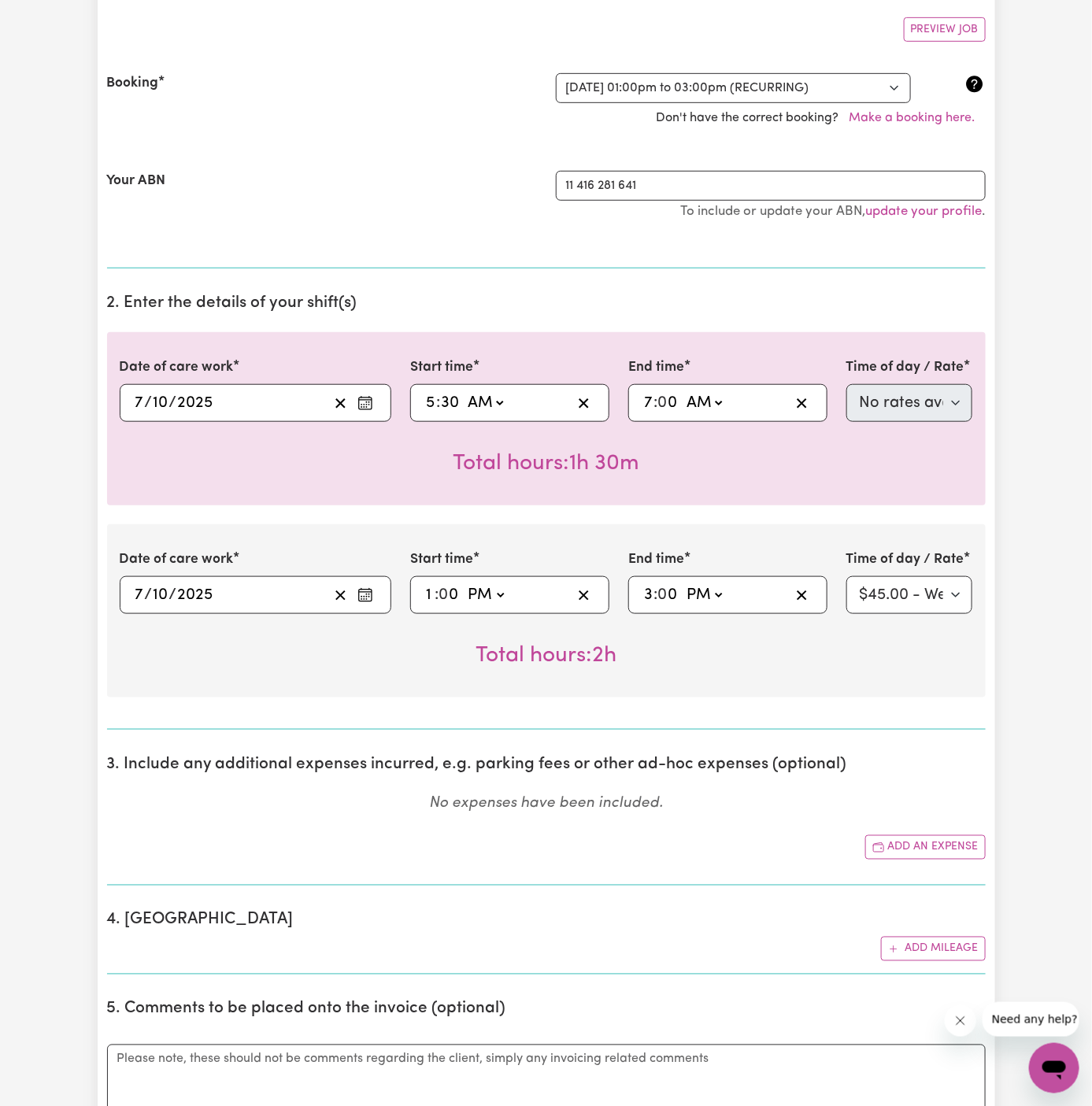 The image size is (1092, 1106). I want to click on span: Don't have the correct booking?, so click(821, 118).